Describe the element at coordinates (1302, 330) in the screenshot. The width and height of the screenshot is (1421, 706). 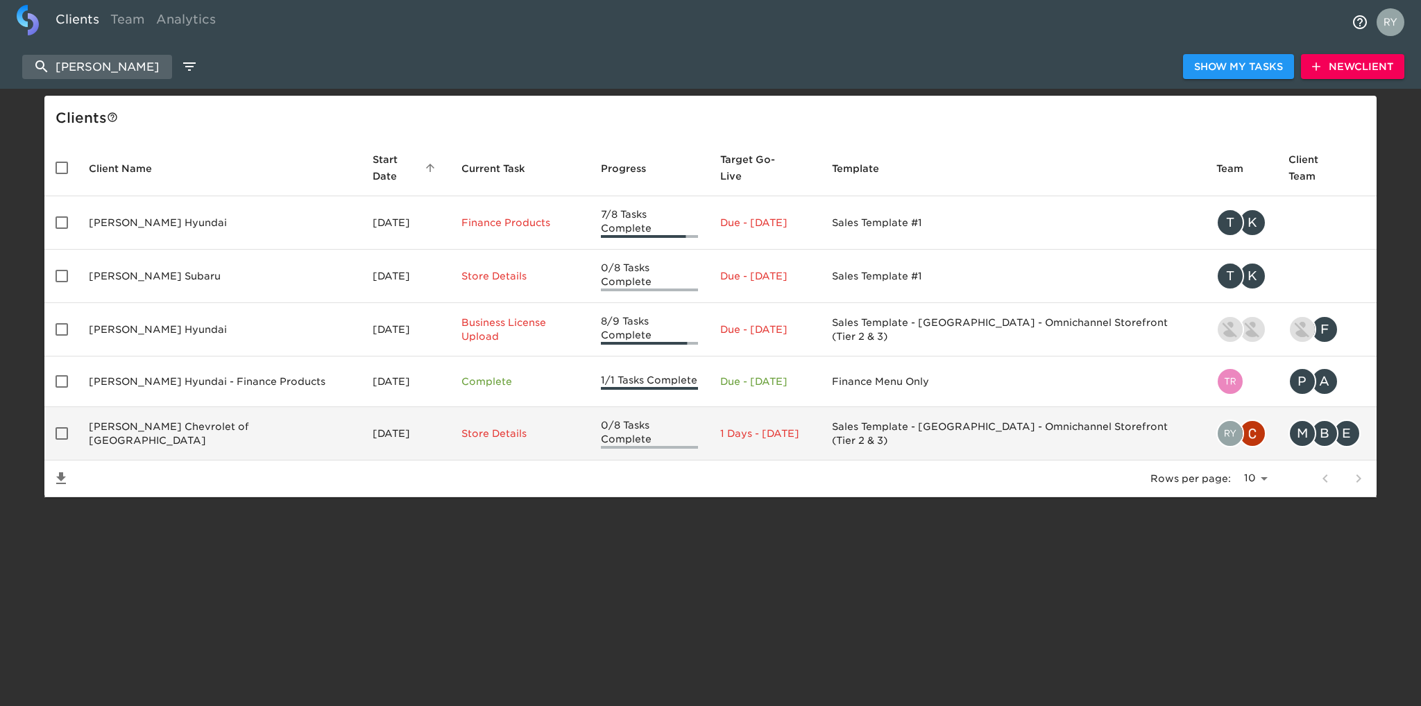
I see `img: kevin.lo@roadster.com` at that location.